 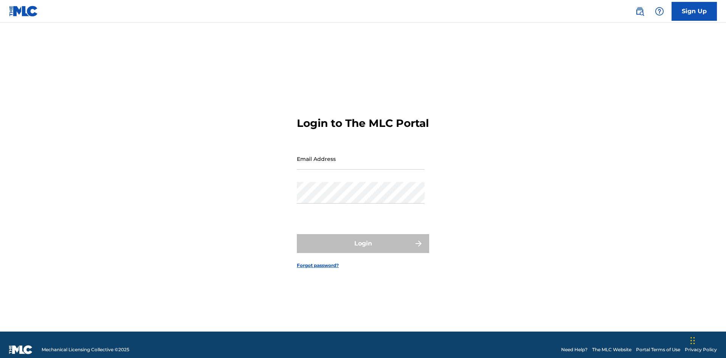 I want to click on a: The MLC Website, so click(x=612, y=350).